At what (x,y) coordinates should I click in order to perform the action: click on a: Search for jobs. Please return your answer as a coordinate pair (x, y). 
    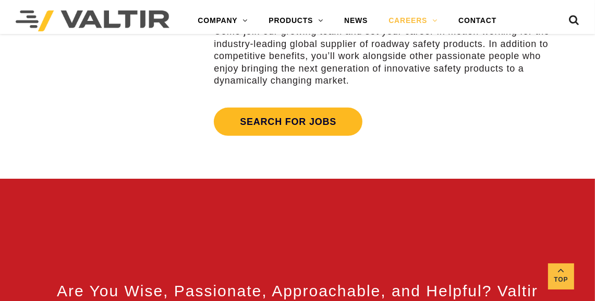
    Looking at the image, I should click on (288, 122).